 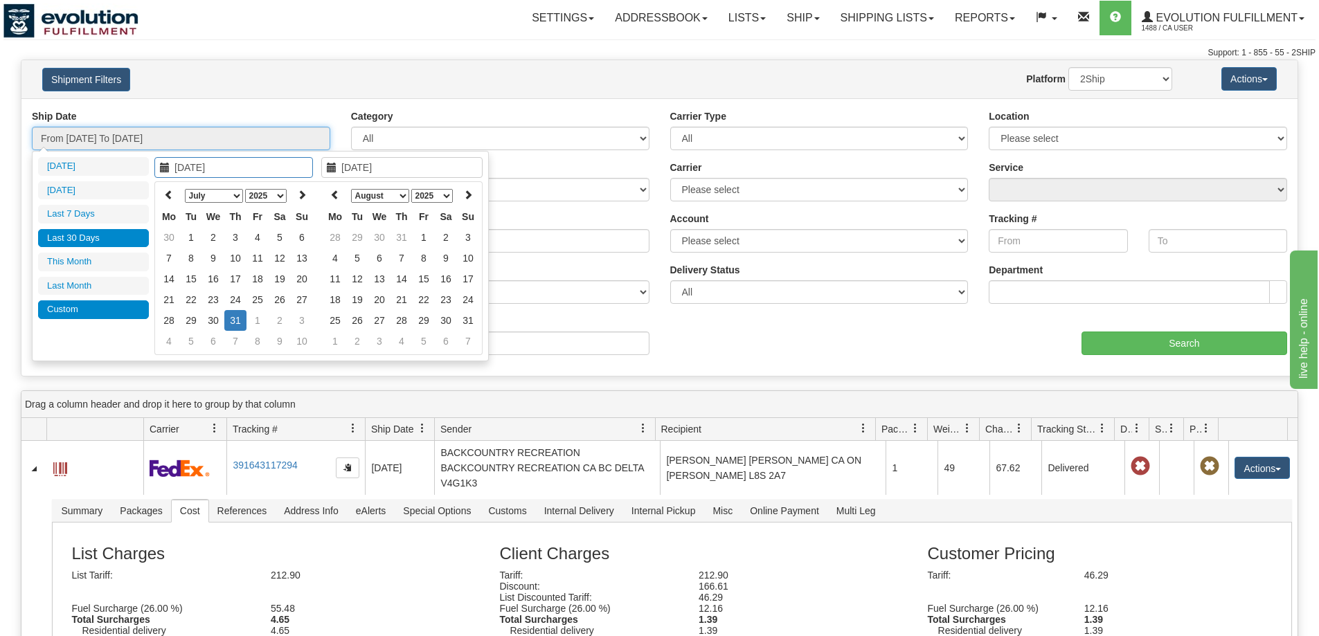 I want to click on a: Addressbook, so click(x=661, y=18).